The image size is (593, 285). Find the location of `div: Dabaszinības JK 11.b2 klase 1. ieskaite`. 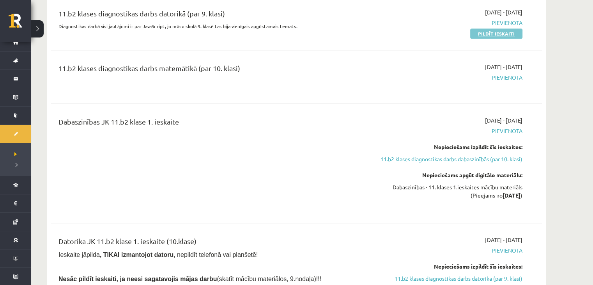

div: Dabaszinības JK 11.b2 klase 1. ieskaite is located at coordinates (211, 123).